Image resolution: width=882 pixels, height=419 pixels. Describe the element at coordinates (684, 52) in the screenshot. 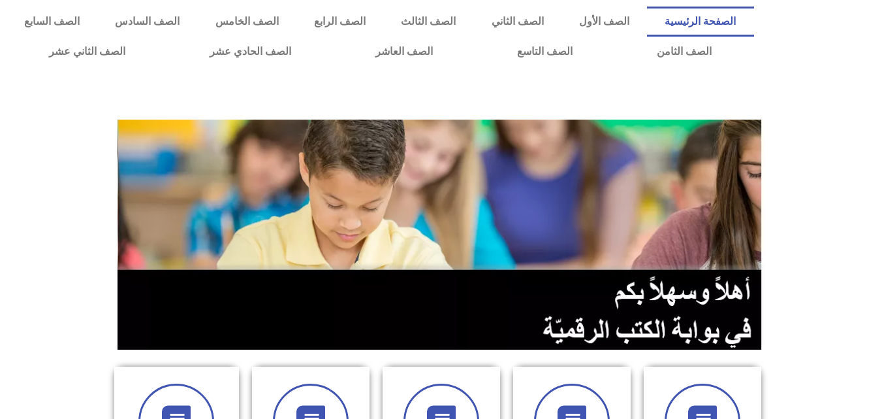

I see `a: الصف الثامن` at that location.